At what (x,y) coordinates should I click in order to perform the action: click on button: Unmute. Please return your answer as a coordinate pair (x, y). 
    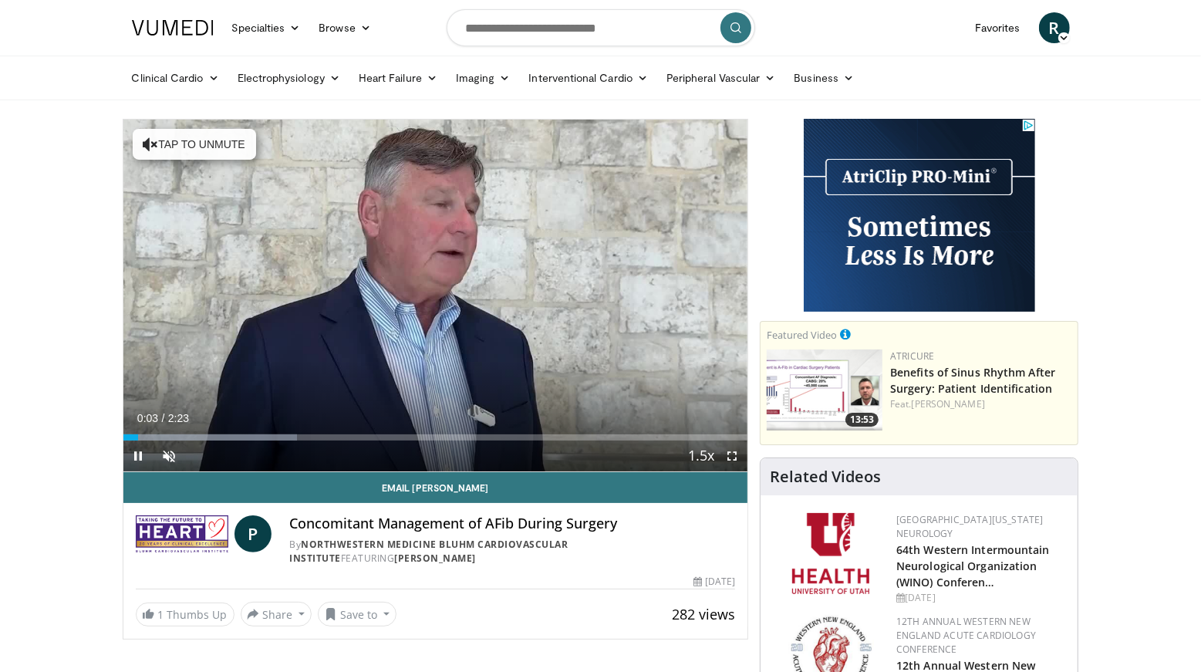
    Looking at the image, I should click on (170, 456).